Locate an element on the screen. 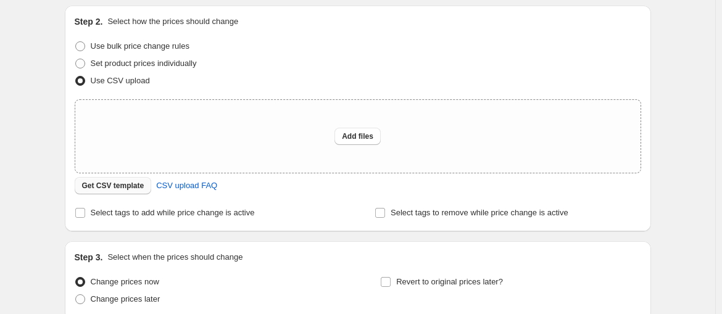  p: Select when the prices should change is located at coordinates (175, 257).